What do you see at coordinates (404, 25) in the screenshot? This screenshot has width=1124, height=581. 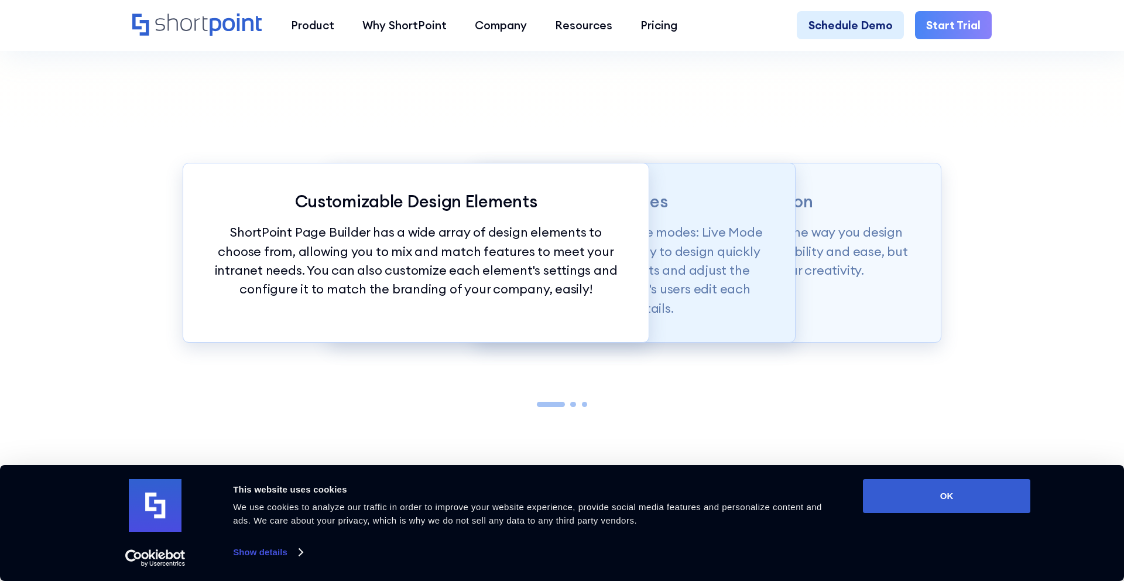 I see `div: Why ShortPoint` at bounding box center [404, 25].